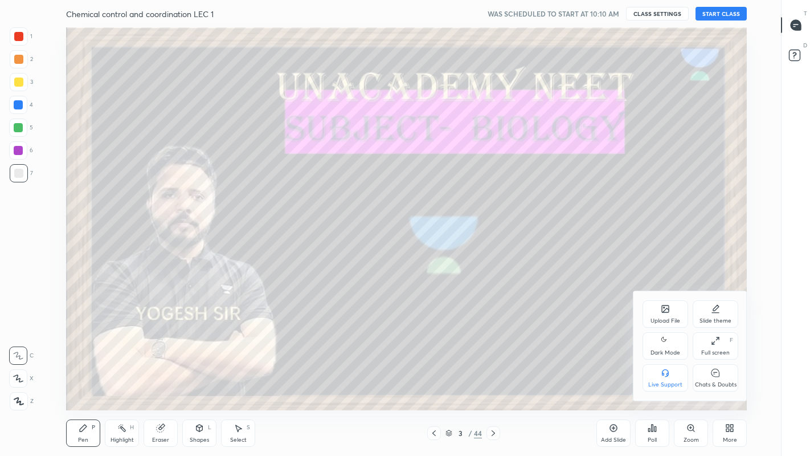 This screenshot has height=456, width=810. What do you see at coordinates (665, 353) in the screenshot?
I see `div: Dark Mode` at bounding box center [665, 353].